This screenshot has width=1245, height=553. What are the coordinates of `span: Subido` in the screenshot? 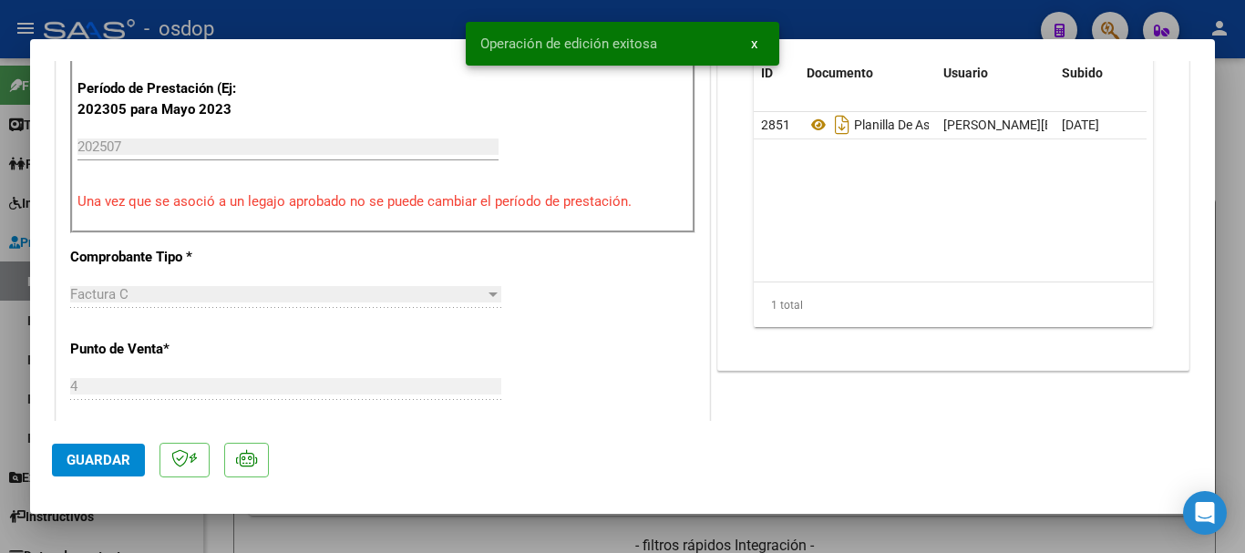 It's located at (1082, 73).